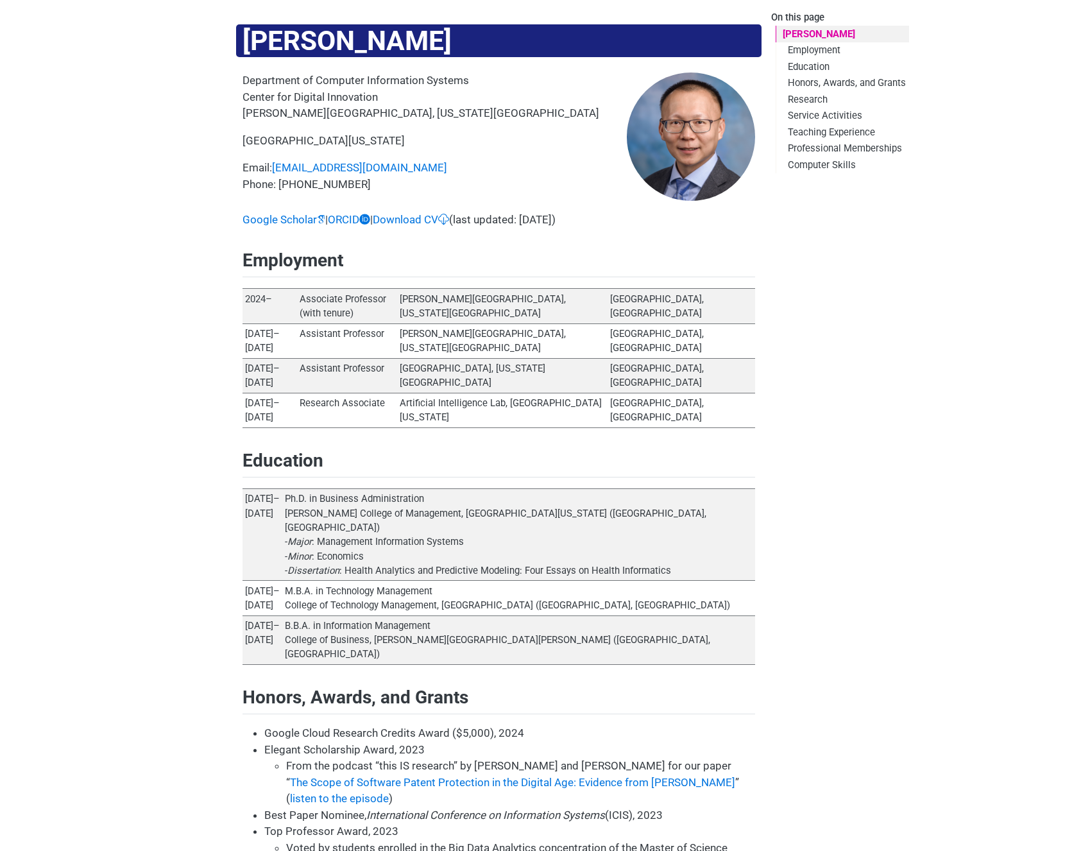 The image size is (1090, 851). What do you see at coordinates (842, 131) in the screenshot?
I see `a: Teaching Experience` at bounding box center [842, 131].